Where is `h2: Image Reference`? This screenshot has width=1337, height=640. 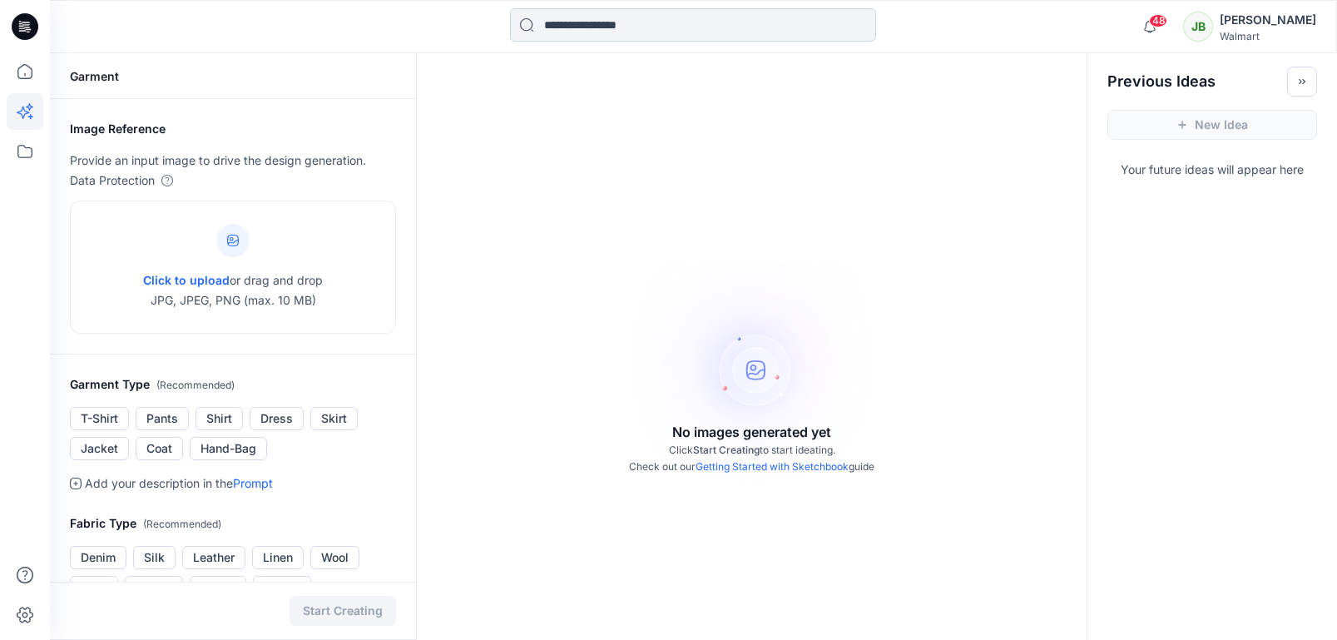 h2: Image Reference is located at coordinates (233, 129).